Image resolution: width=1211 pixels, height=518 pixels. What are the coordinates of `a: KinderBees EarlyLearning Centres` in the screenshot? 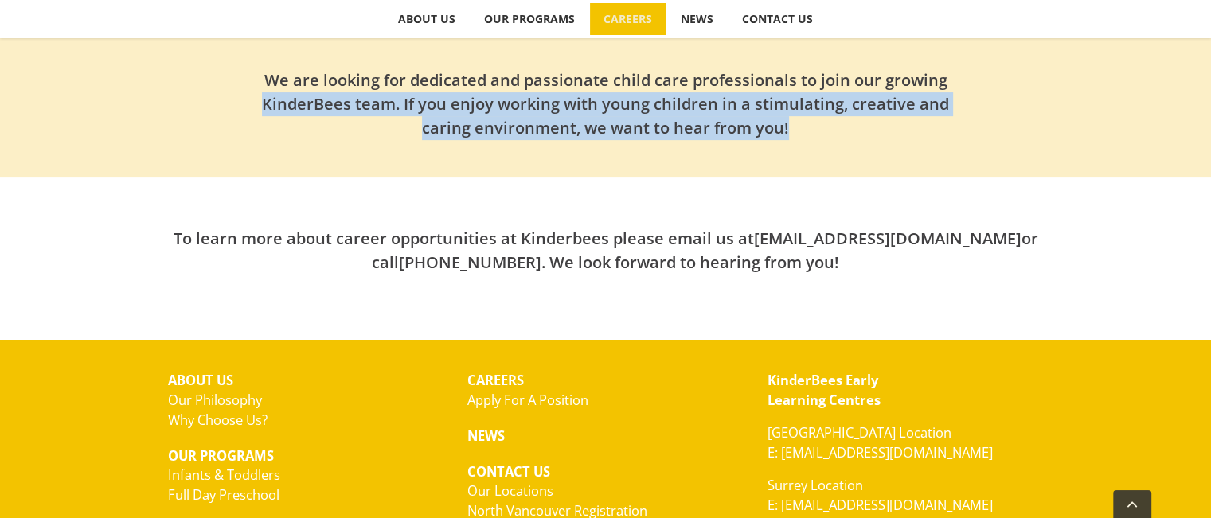 It's located at (824, 390).